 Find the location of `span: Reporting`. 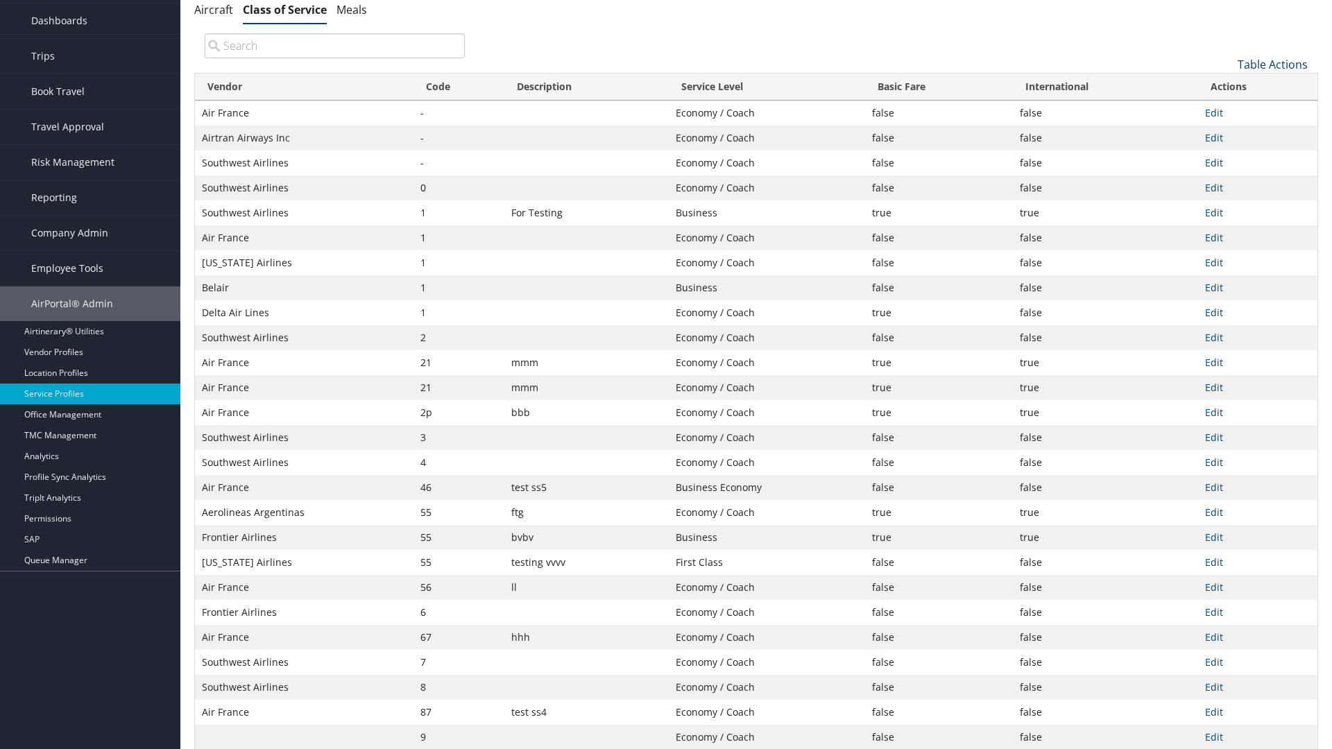

span: Reporting is located at coordinates (54, 198).